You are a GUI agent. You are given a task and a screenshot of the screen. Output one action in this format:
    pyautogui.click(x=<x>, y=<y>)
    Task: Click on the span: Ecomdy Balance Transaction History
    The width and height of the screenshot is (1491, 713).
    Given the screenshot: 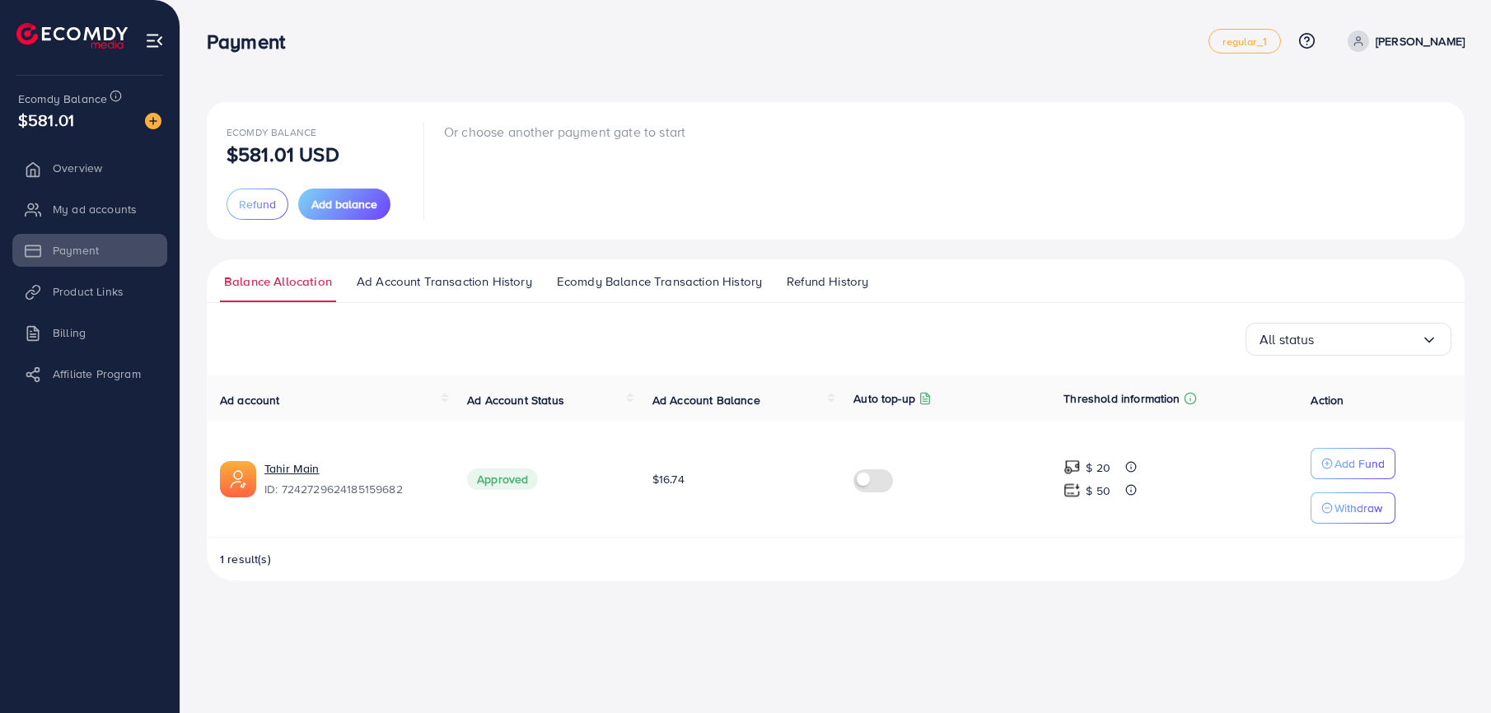 What is the action you would take?
    pyautogui.click(x=659, y=282)
    